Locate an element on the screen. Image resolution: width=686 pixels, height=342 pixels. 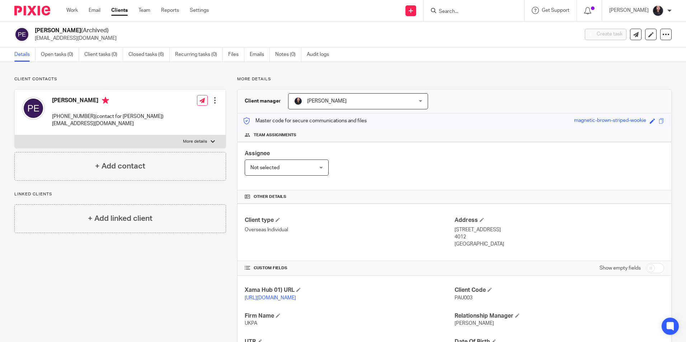
a: Email is located at coordinates (94, 10).